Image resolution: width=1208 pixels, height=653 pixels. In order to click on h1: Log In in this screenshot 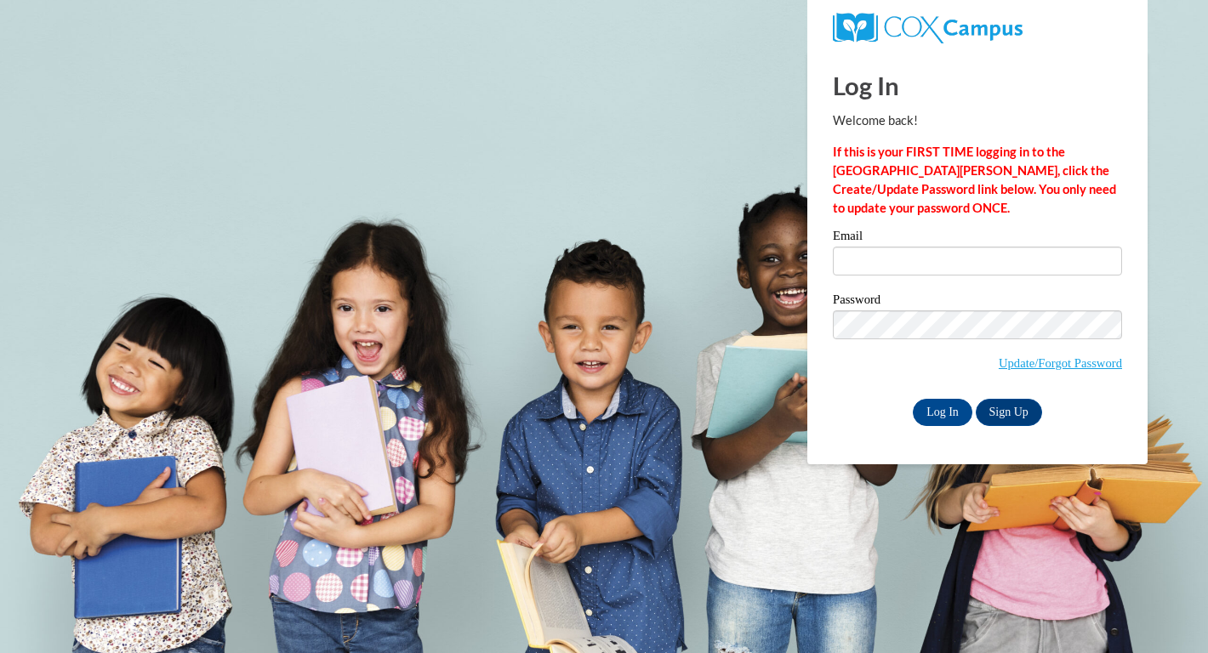, I will do `click(977, 85)`.